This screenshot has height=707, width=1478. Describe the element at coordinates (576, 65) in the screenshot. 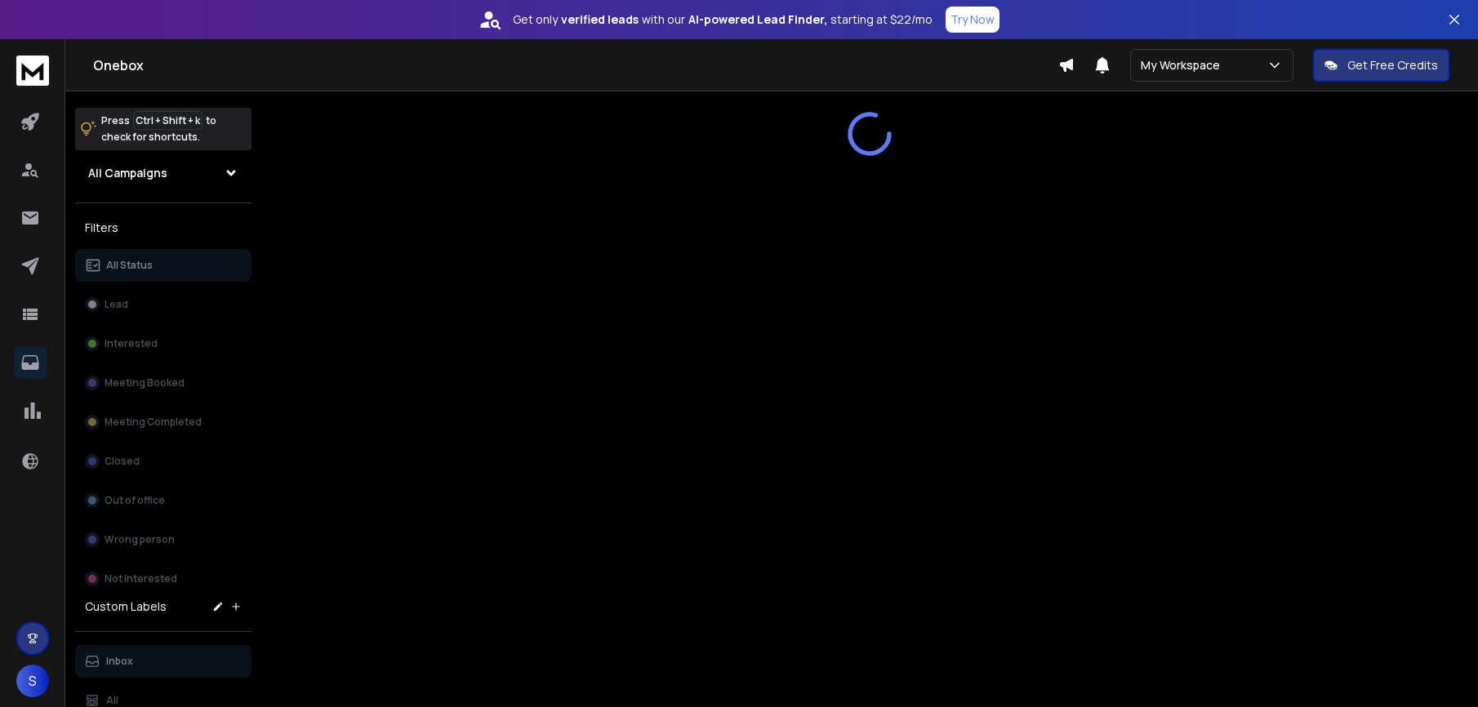

I see `h1: Onebox` at that location.